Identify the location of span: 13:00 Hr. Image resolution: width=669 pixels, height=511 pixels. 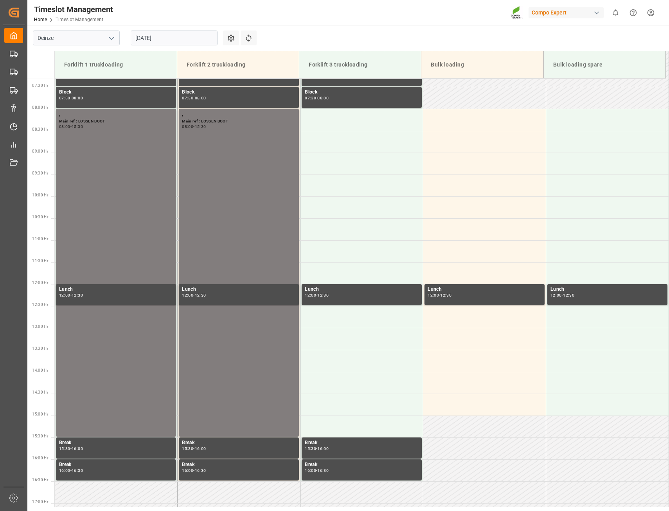
(40, 326).